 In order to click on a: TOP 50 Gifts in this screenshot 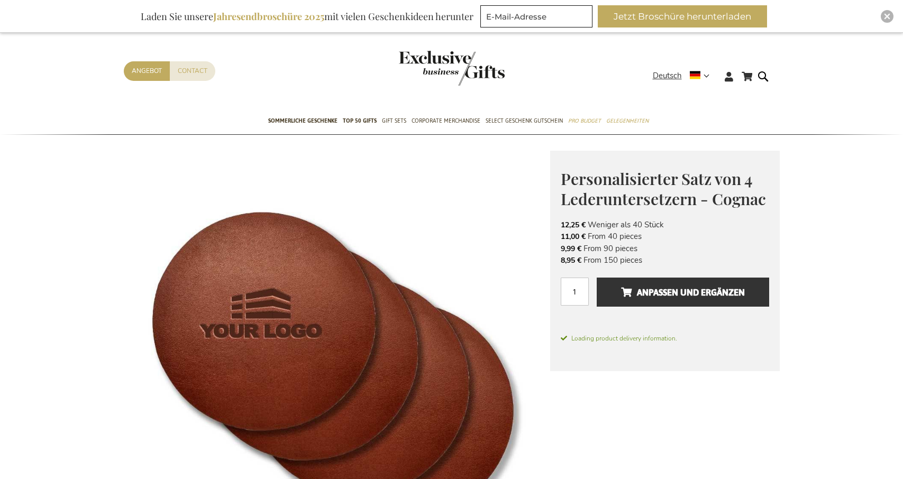, I will do `click(360, 122)`.